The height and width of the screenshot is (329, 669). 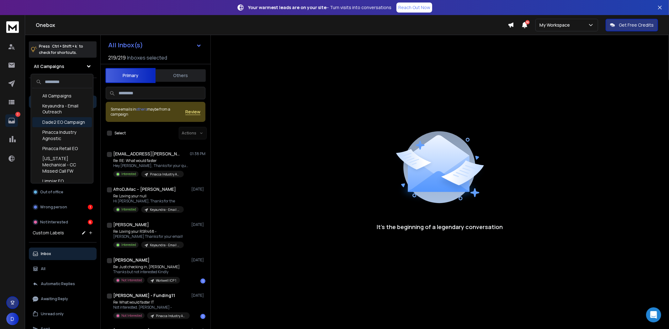 What do you see at coordinates (52, 192) in the screenshot?
I see `p: Out of office` at bounding box center [52, 192].